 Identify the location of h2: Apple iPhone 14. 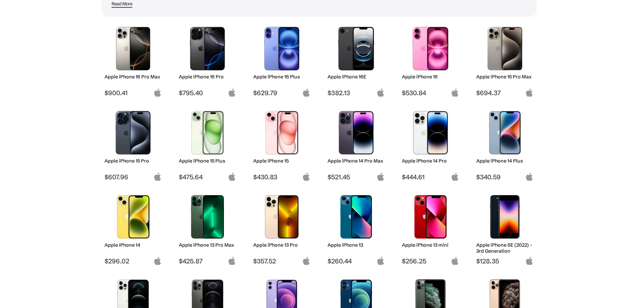
(133, 245).